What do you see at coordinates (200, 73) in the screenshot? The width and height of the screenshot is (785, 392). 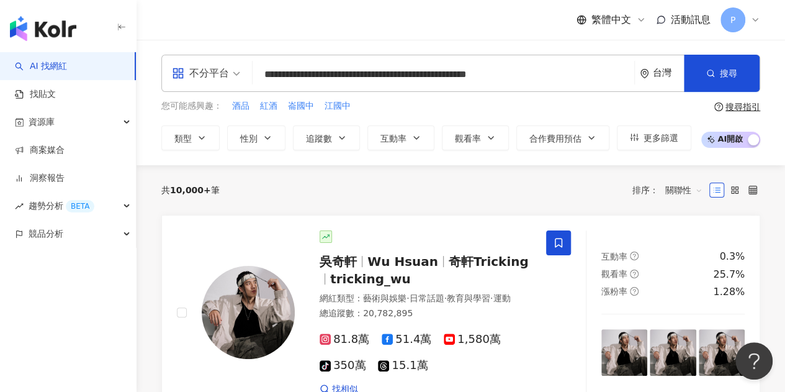 I see `div: 不分平台` at bounding box center [200, 73].